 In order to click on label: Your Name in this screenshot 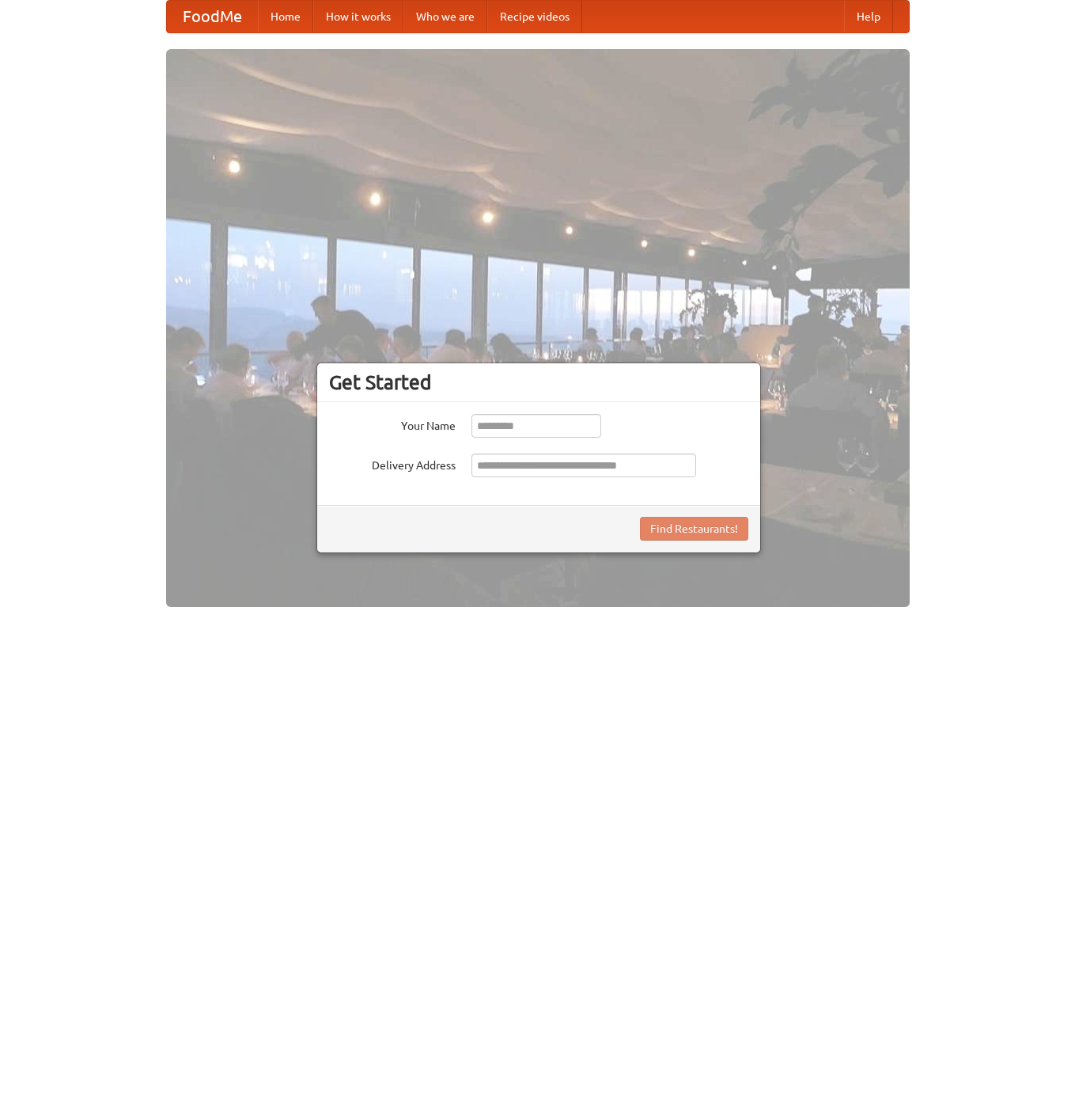, I will do `click(393, 424)`.